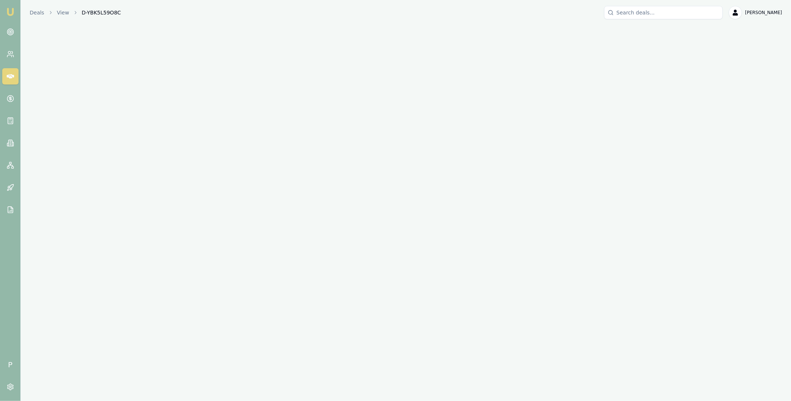 The width and height of the screenshot is (791, 401). What do you see at coordinates (10, 12) in the screenshot?
I see `img: emu-icon-u.png` at bounding box center [10, 12].